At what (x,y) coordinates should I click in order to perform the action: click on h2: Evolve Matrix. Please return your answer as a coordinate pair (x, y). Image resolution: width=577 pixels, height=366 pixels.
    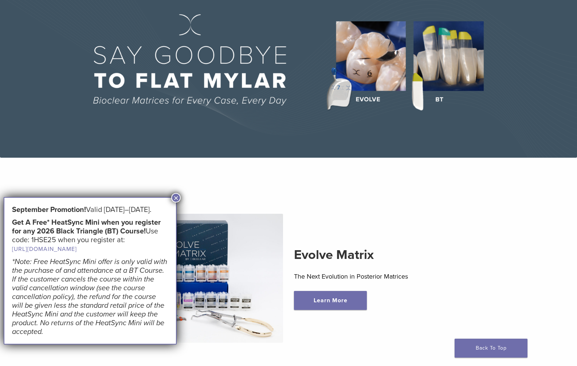
    Looking at the image, I should click on (392, 255).